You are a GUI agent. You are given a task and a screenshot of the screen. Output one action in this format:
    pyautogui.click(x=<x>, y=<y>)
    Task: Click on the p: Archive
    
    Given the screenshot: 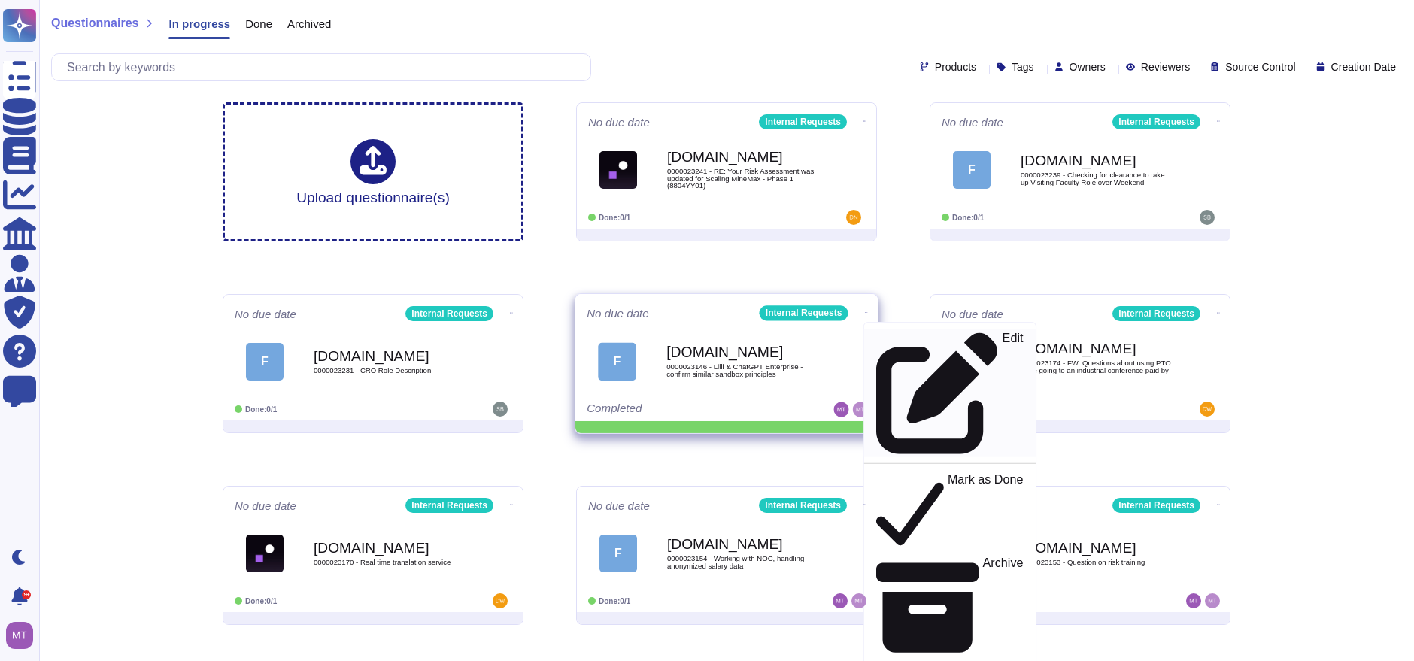 What is the action you would take?
    pyautogui.click(x=1003, y=608)
    